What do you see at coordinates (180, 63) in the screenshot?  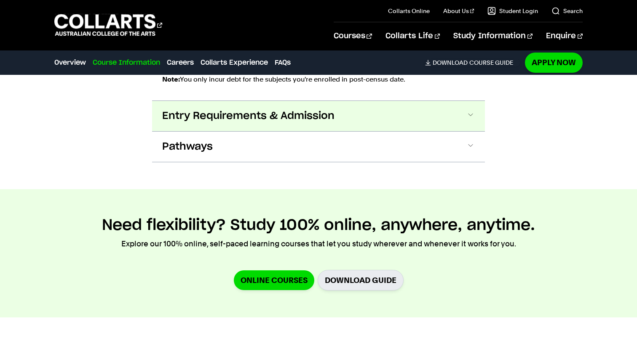 I see `a: Careers` at bounding box center [180, 63].